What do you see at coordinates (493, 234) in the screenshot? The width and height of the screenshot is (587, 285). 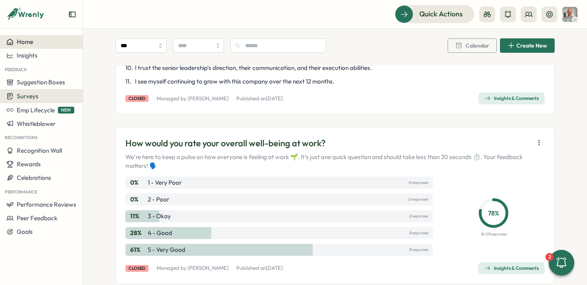 I see `p: 18 / 23 responses` at bounding box center [493, 234].